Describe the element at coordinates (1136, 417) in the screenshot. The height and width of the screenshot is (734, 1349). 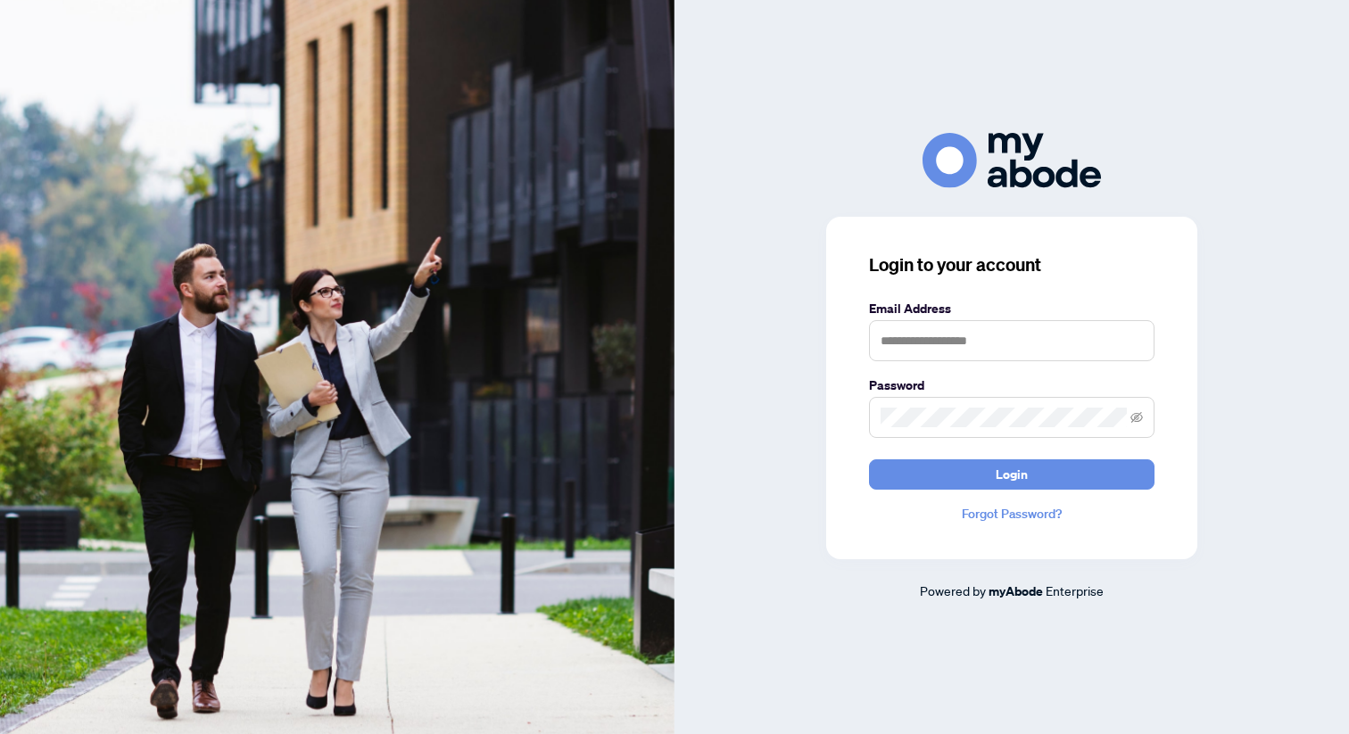
I see `span: eye-invisible` at that location.